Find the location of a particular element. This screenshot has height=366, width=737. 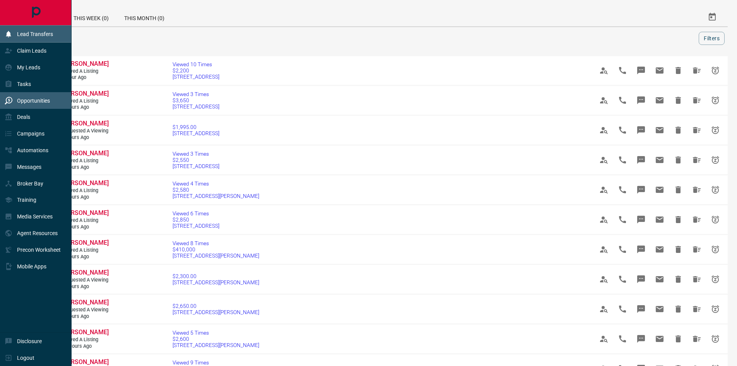

span: 1 hour ago is located at coordinates (85, 77).